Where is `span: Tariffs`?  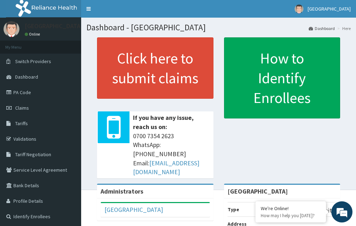
span: Tariffs is located at coordinates (22, 123).